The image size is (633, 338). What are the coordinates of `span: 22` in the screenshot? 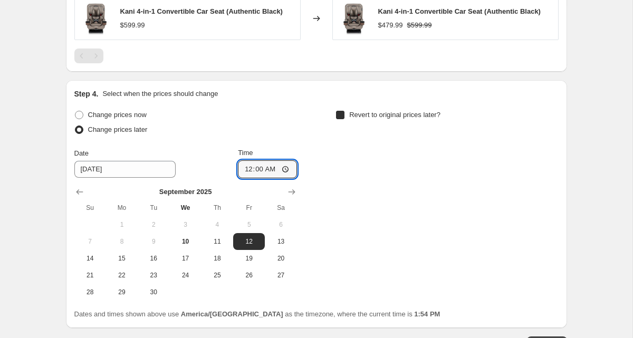 It's located at (122, 275).